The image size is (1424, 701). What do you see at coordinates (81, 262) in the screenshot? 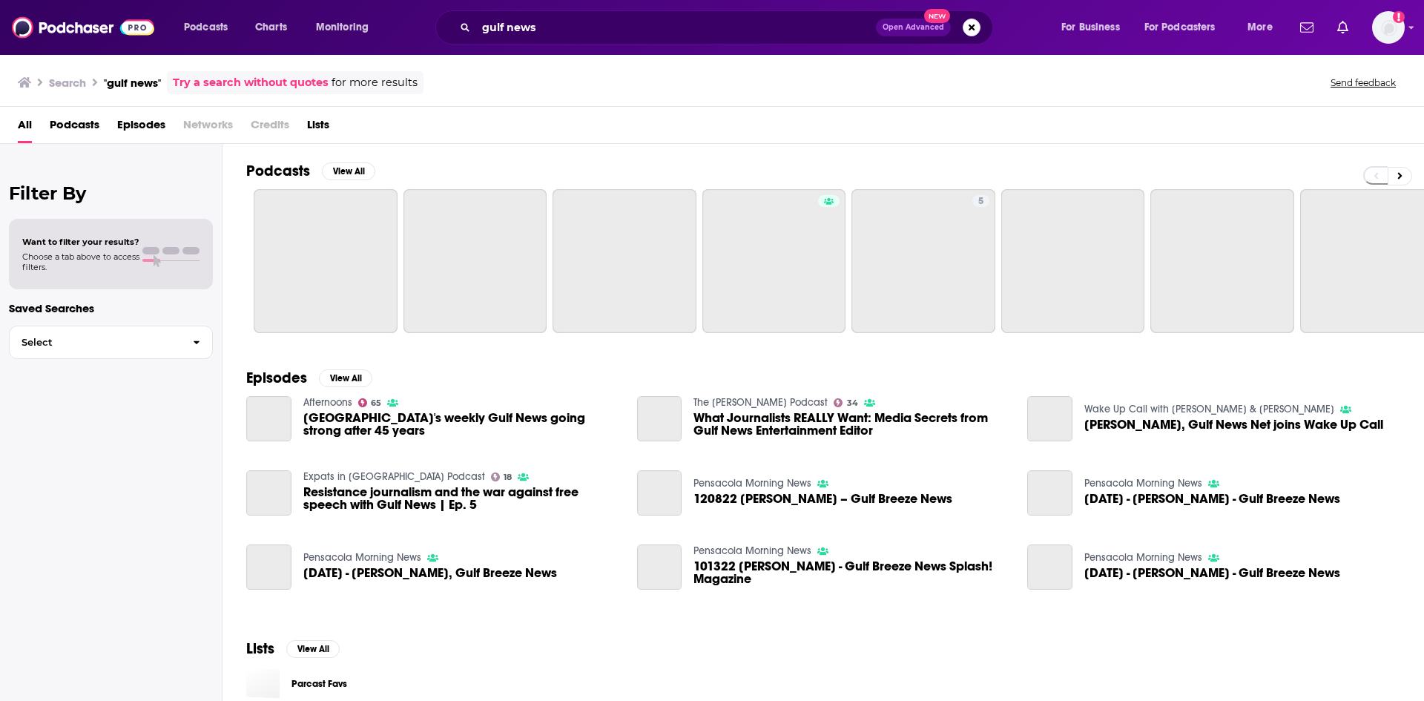
I see `span: Choose a tab above to access filters.` at bounding box center [81, 262].